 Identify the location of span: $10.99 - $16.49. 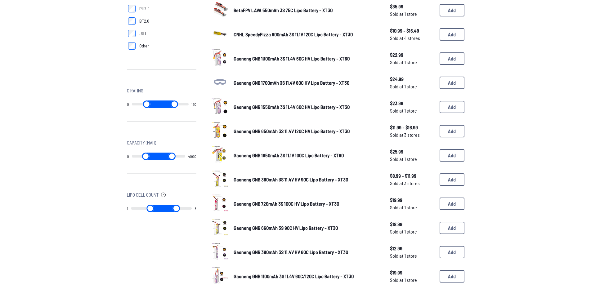
(412, 31).